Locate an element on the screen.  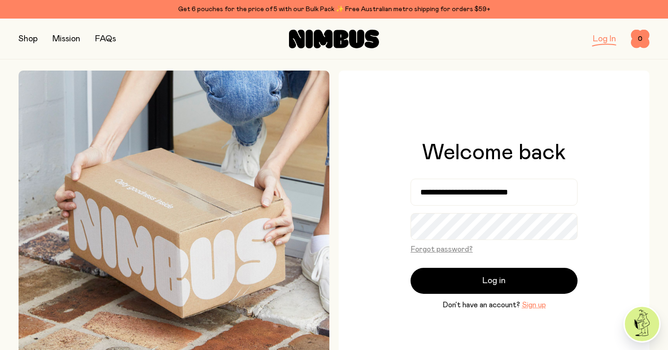
a: Log In is located at coordinates (604, 39).